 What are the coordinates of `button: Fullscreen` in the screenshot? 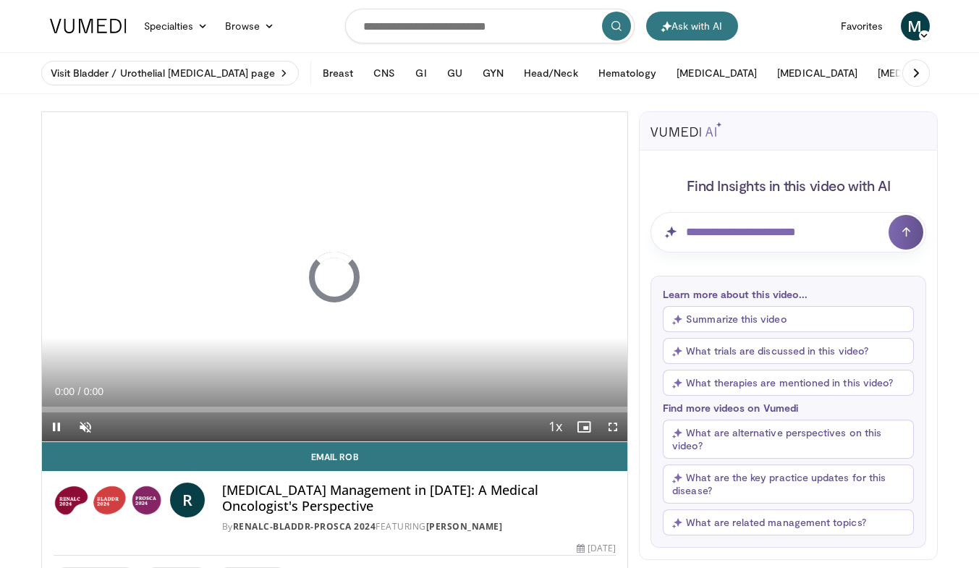 It's located at (613, 427).